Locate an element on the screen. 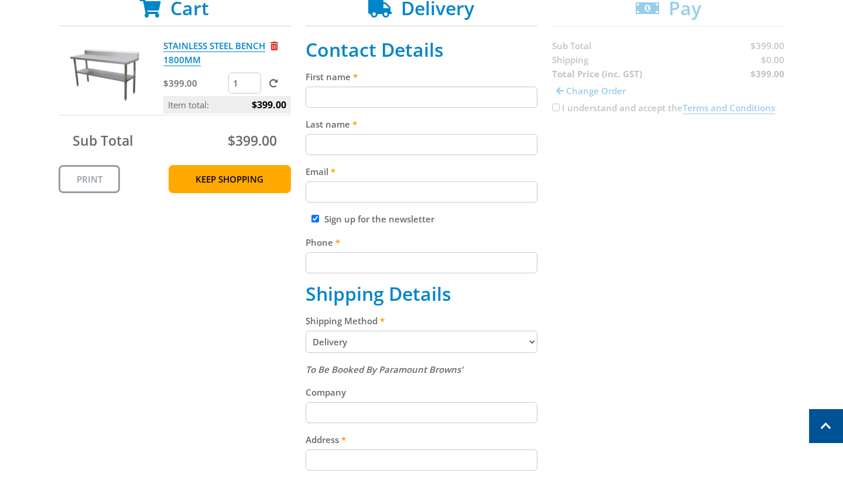  label: Phone is located at coordinates (421, 242).